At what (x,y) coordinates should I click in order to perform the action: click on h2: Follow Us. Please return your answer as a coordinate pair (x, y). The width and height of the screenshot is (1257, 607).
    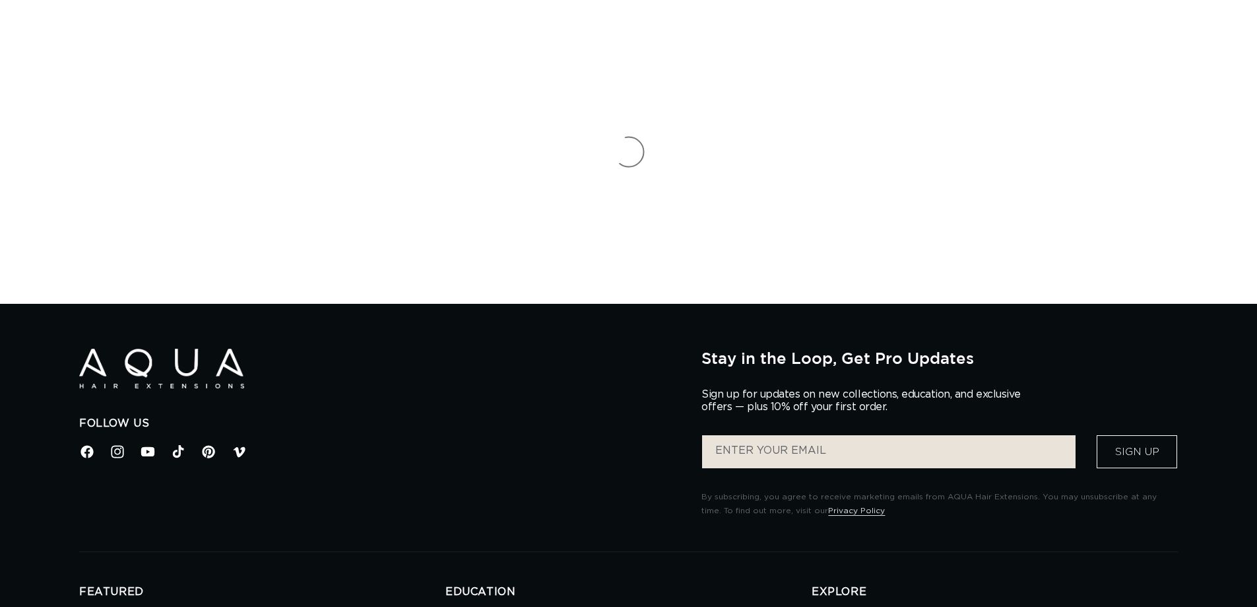
    Looking at the image, I should click on (380, 423).